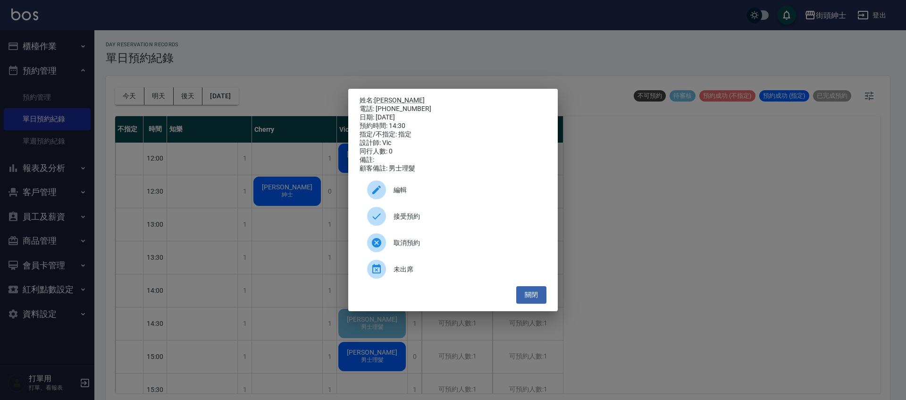  I want to click on span: 未出席, so click(466, 269).